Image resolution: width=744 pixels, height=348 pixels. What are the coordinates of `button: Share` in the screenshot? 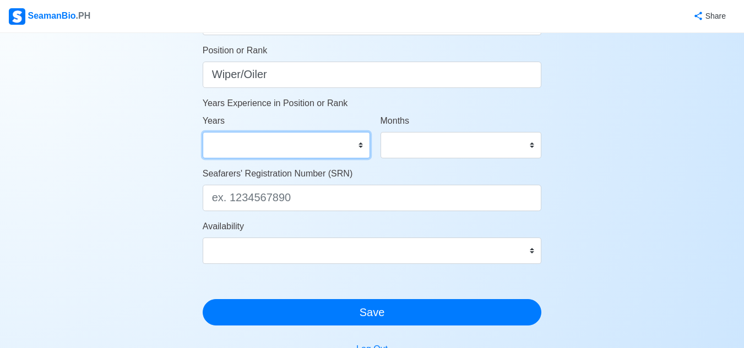 It's located at (708, 16).